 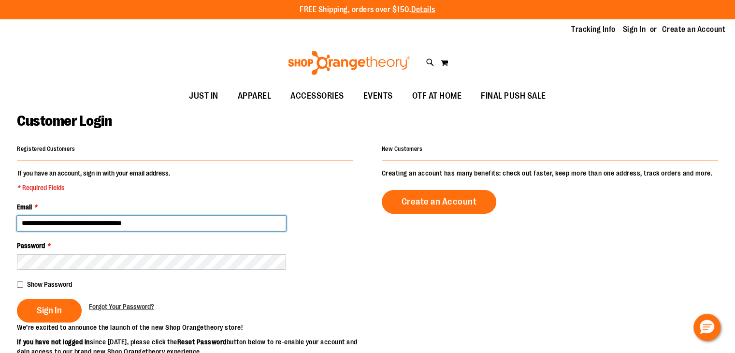 What do you see at coordinates (378, 96) in the screenshot?
I see `a: EVENTS` at bounding box center [378, 96].